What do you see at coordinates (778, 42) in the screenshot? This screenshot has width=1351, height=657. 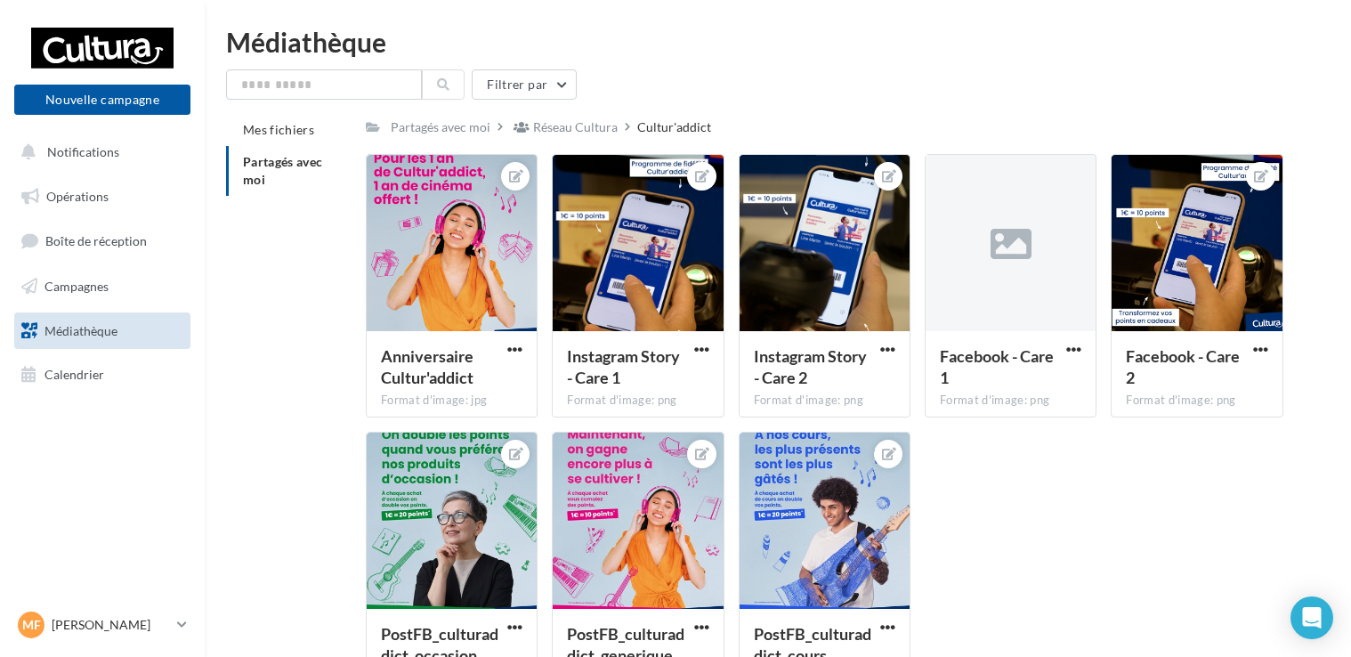 I see `div: Médiathèque` at bounding box center [778, 42].